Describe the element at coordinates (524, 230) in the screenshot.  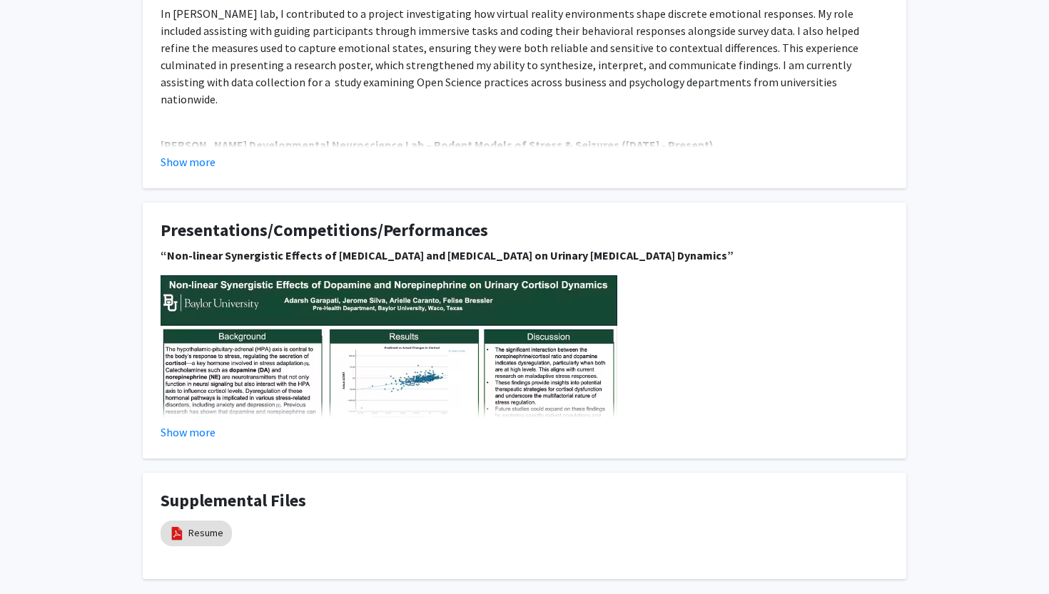
I see `h4: Presentations/Competitions/Performances` at that location.